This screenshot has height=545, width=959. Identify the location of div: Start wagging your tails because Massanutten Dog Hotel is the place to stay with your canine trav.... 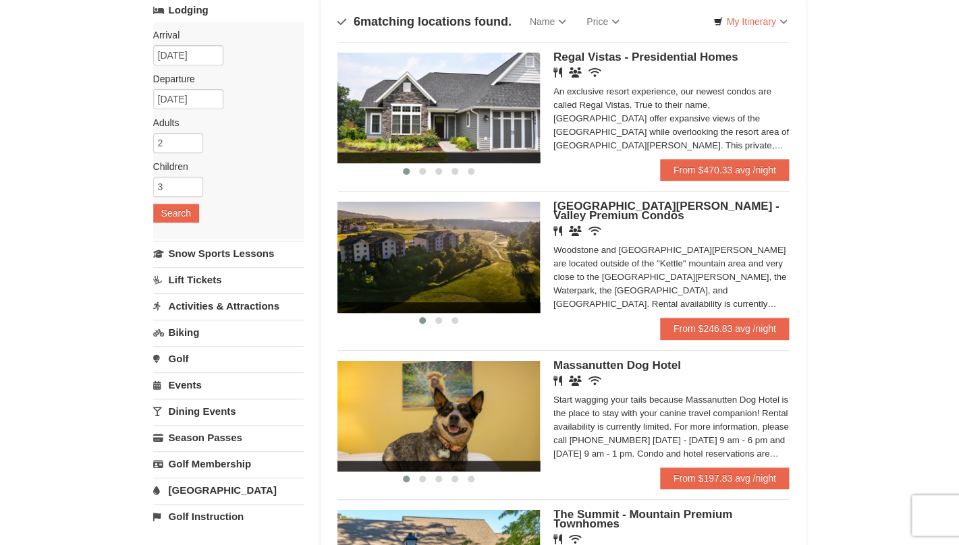
(671, 427).